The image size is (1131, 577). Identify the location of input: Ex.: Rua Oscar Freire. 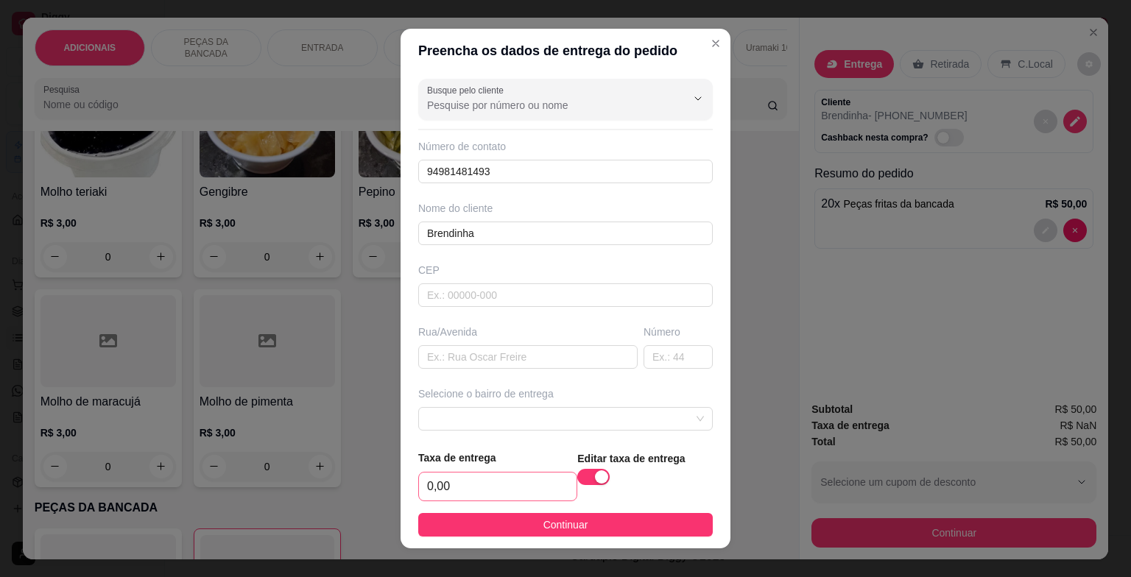
(528, 357).